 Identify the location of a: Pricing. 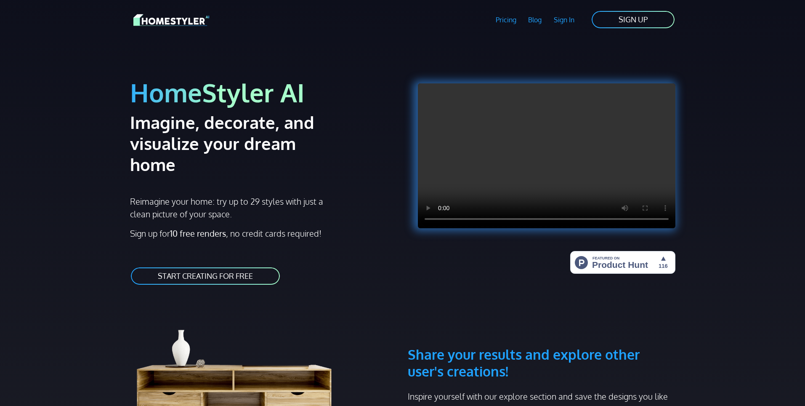
(506, 20).